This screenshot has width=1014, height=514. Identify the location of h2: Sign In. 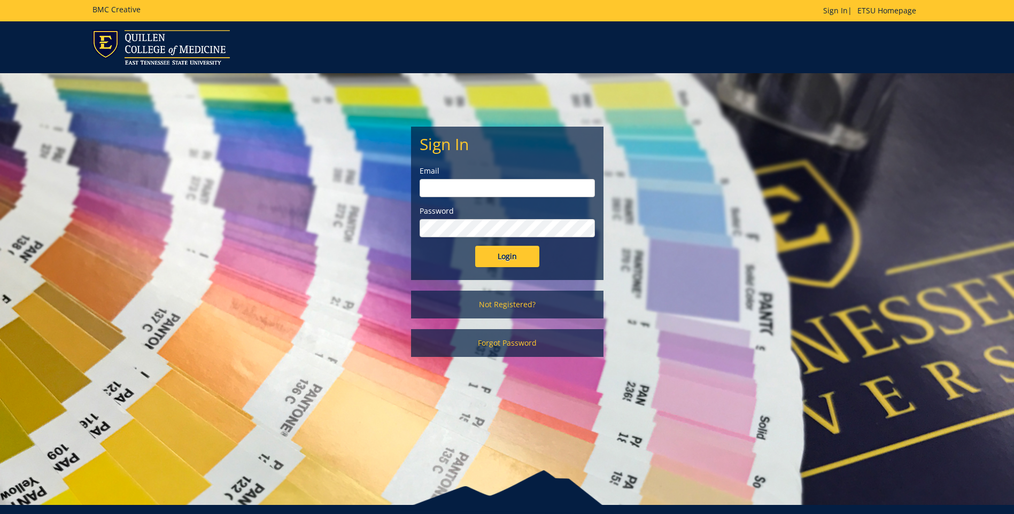
(507, 144).